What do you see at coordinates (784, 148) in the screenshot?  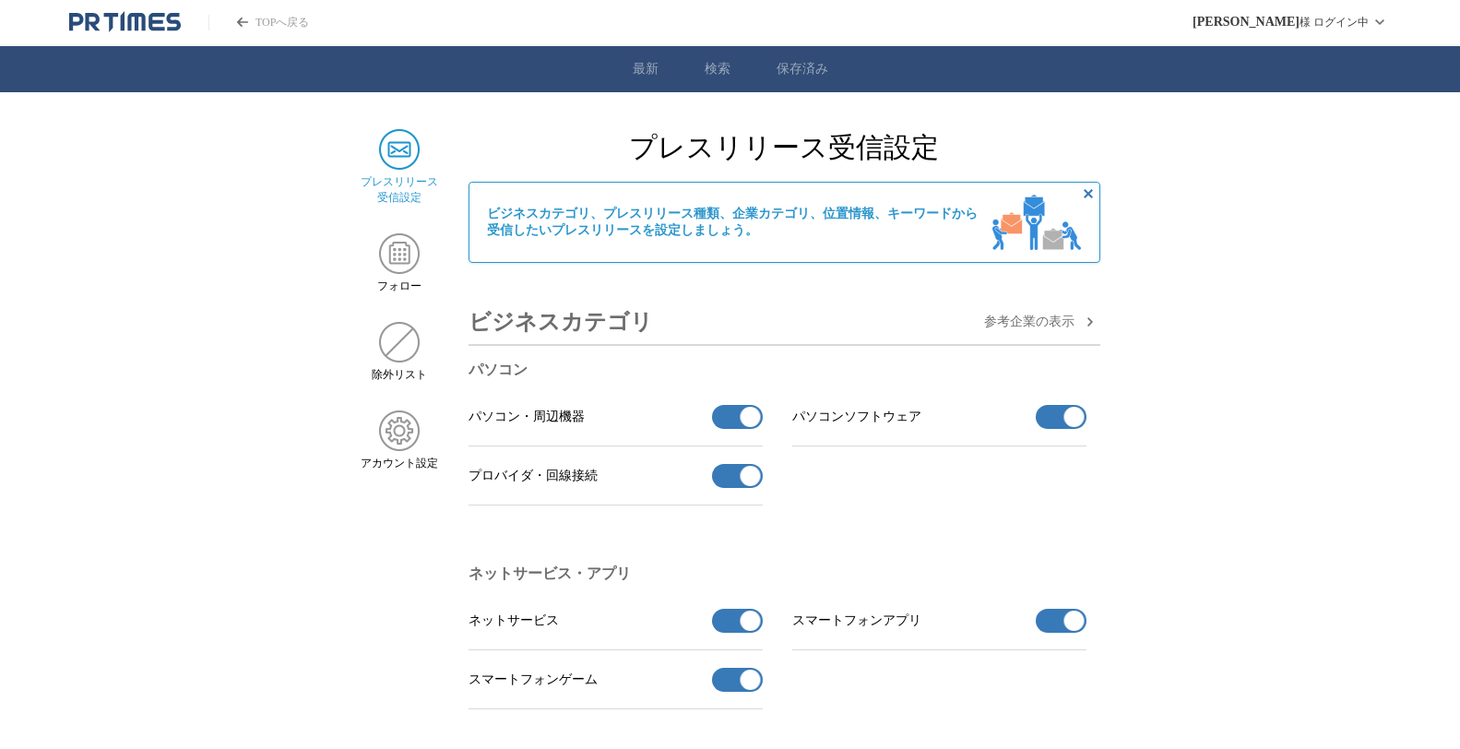 I see `h2: プレスリリース受信設定` at bounding box center [784, 148].